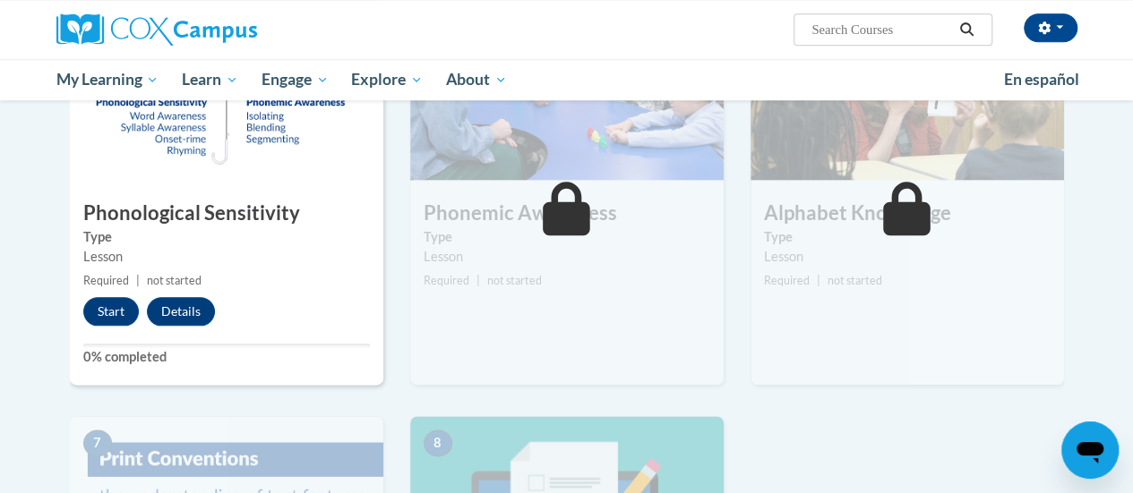 This screenshot has width=1133, height=493. I want to click on input: Search Courses, so click(881, 30).